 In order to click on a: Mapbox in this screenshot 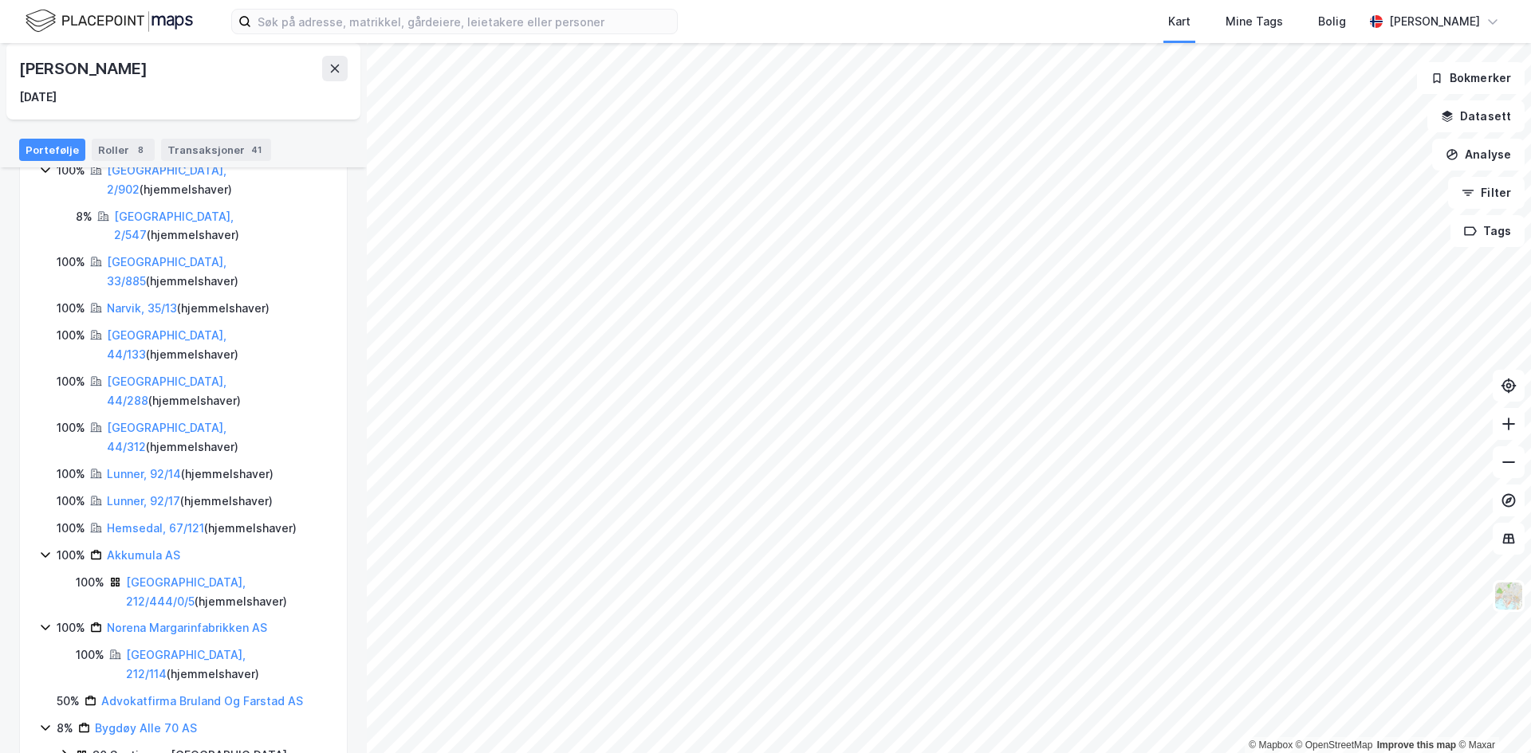, I will do `click(1270, 745)`.